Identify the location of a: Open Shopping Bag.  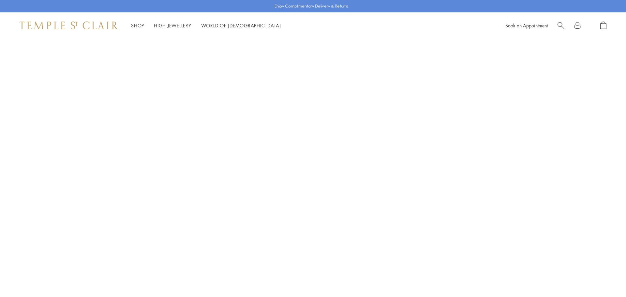
(603, 25).